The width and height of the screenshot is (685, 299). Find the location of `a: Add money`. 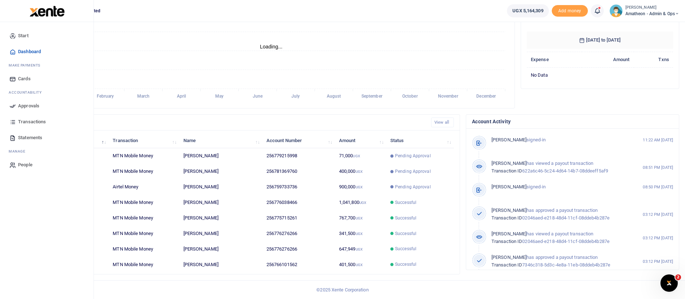

a: Add money is located at coordinates (570, 10).